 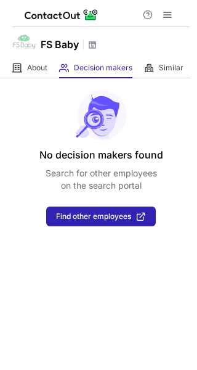 What do you see at coordinates (101, 155) in the screenshot?
I see `header: No decision makers found` at bounding box center [101, 155].